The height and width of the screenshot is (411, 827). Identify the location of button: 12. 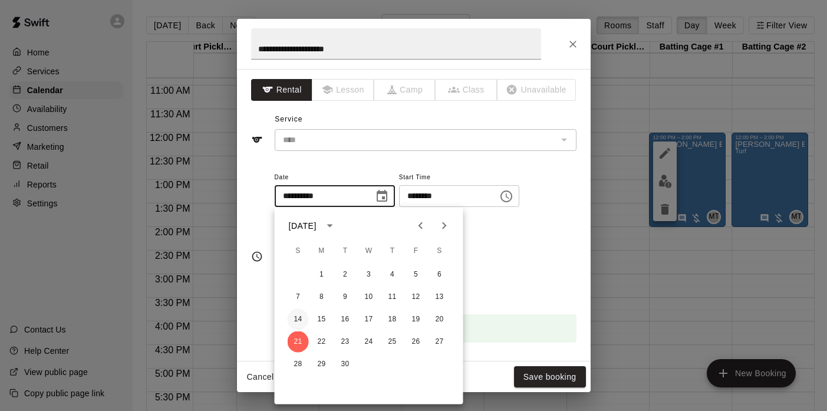
(416, 297).